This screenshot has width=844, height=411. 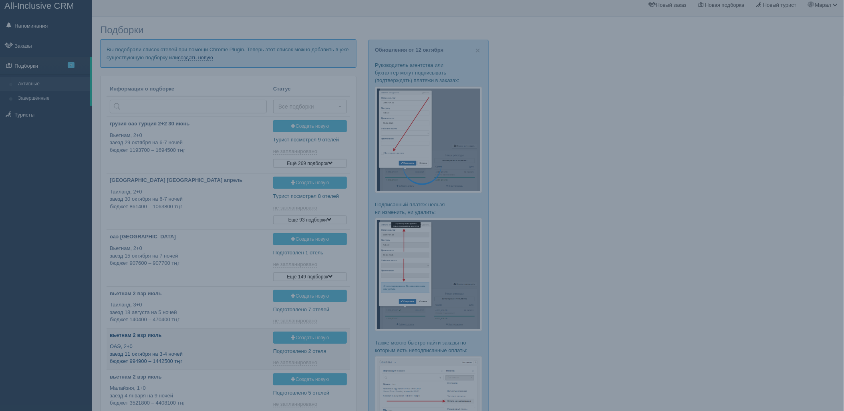 What do you see at coordinates (310, 107) in the screenshot?
I see `button: Все подборки` at bounding box center [310, 107].